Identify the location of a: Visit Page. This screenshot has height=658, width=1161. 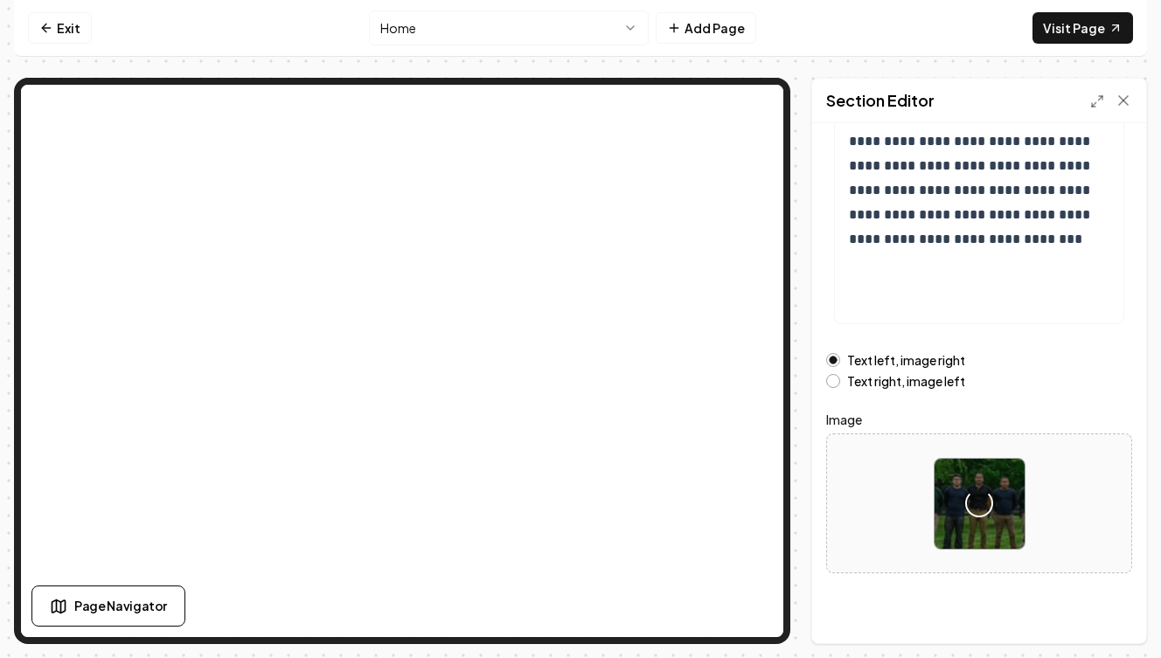
(1082, 28).